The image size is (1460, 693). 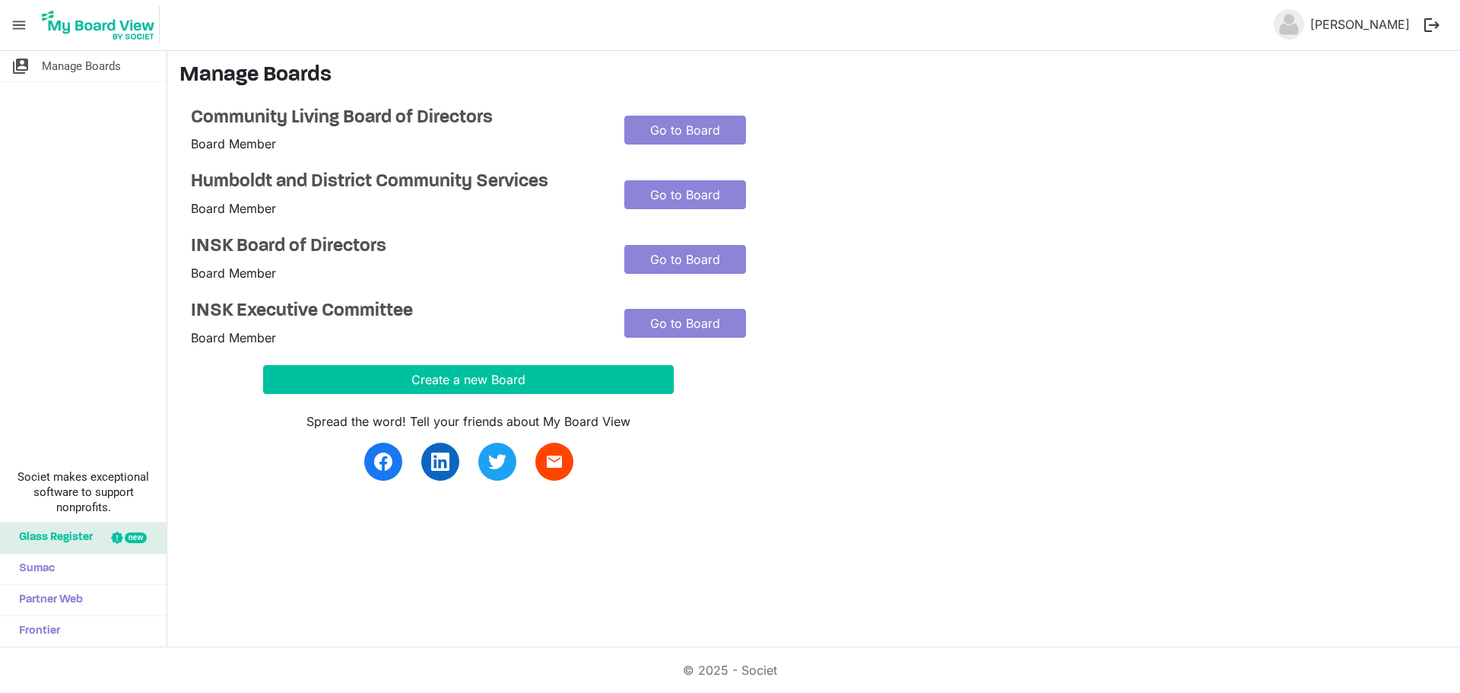 What do you see at coordinates (36, 631) in the screenshot?
I see `span: Frontier` at bounding box center [36, 631].